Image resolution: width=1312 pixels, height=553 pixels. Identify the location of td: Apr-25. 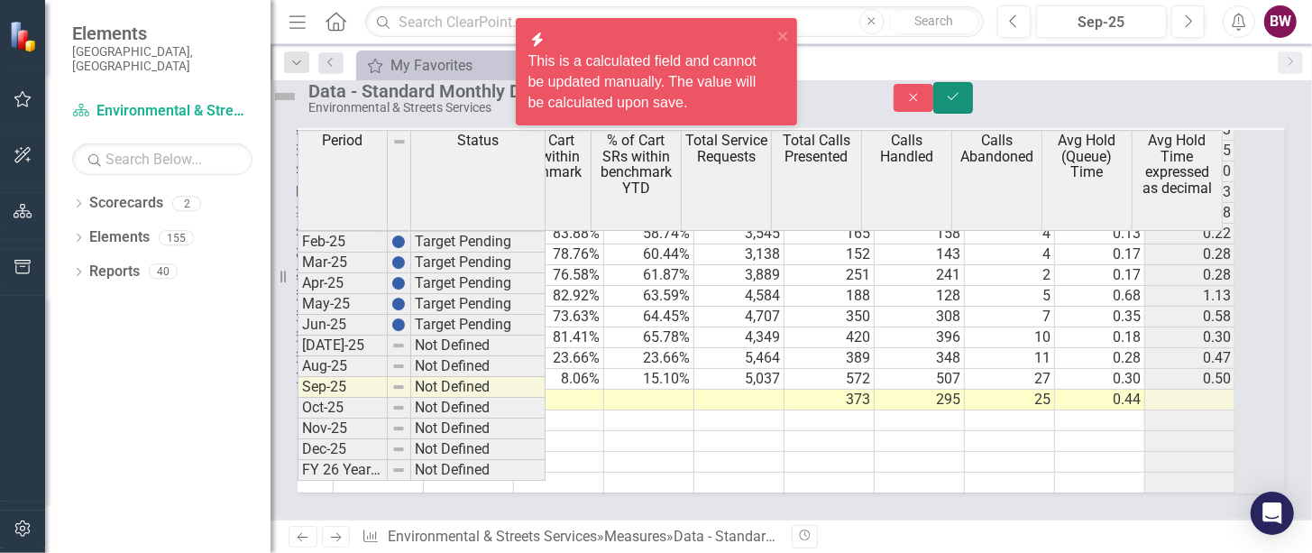
(343, 283).